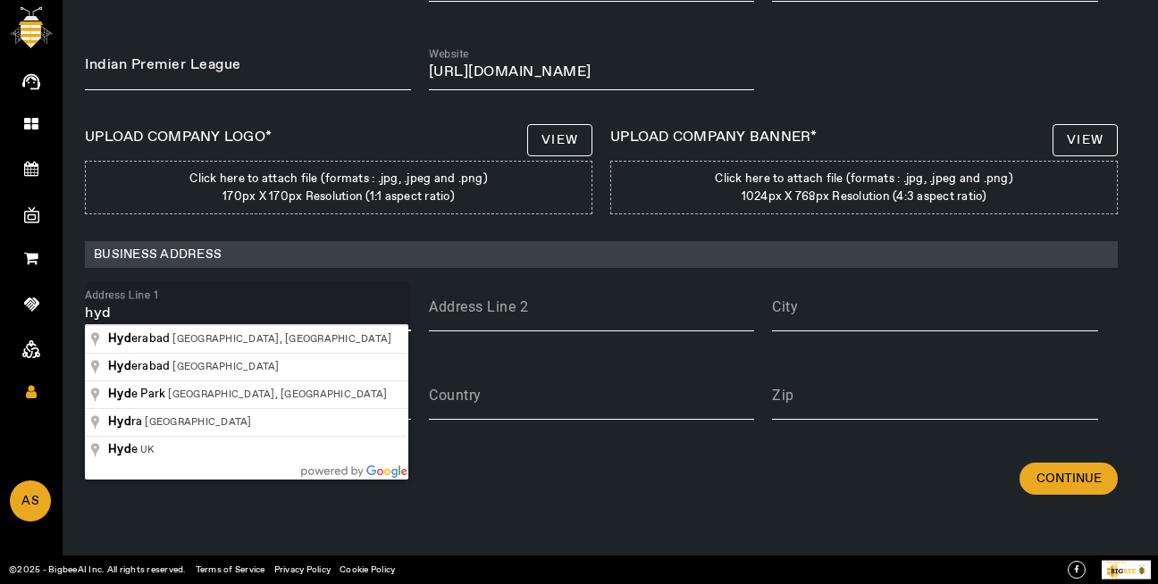 This screenshot has width=1158, height=584. I want to click on input: Banner Text, so click(248, 65).